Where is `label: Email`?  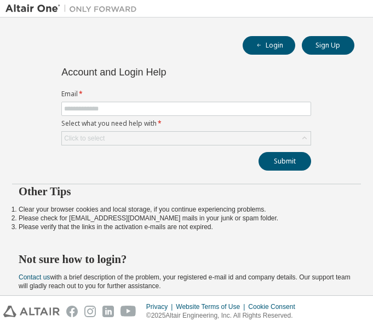
label: Email is located at coordinates (186, 94).